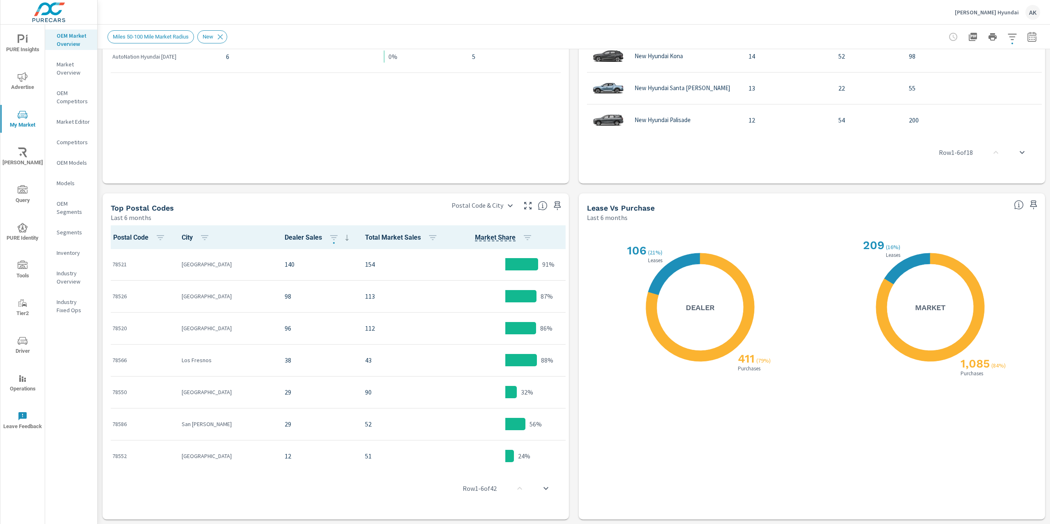 This screenshot has width=1050, height=524. What do you see at coordinates (662, 120) in the screenshot?
I see `p: New Hyundai Palisade` at bounding box center [662, 120].